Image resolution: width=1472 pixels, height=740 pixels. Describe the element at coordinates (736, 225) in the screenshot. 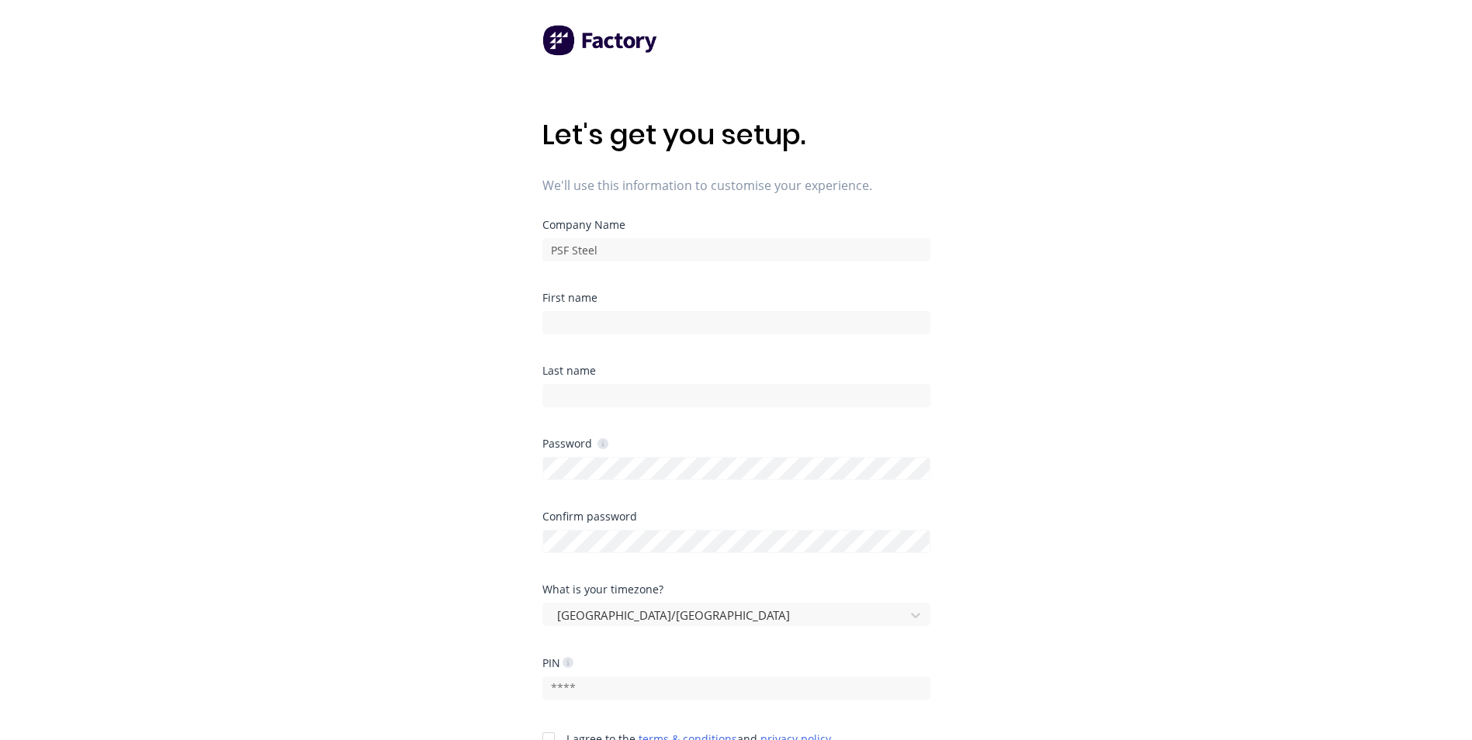

I see `div: Company Name` at that location.